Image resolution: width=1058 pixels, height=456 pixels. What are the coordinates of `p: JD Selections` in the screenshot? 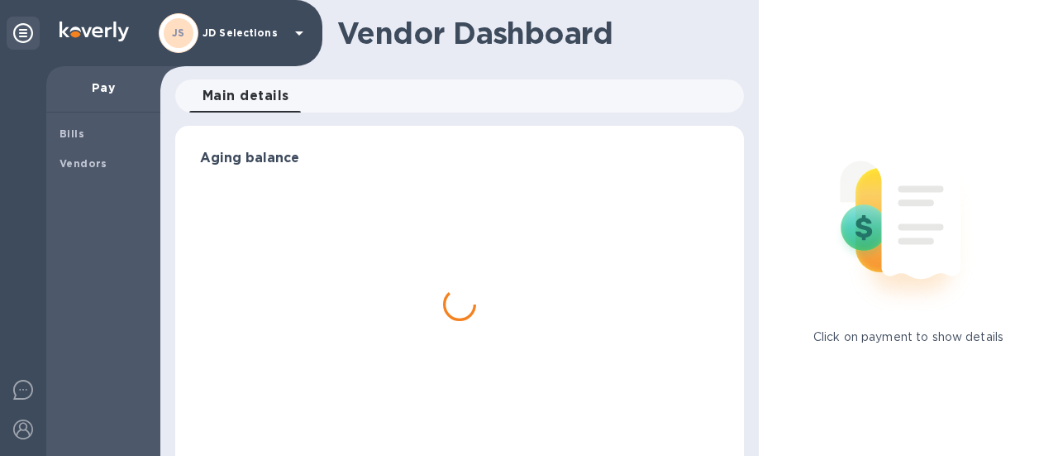 It's located at (244, 33).